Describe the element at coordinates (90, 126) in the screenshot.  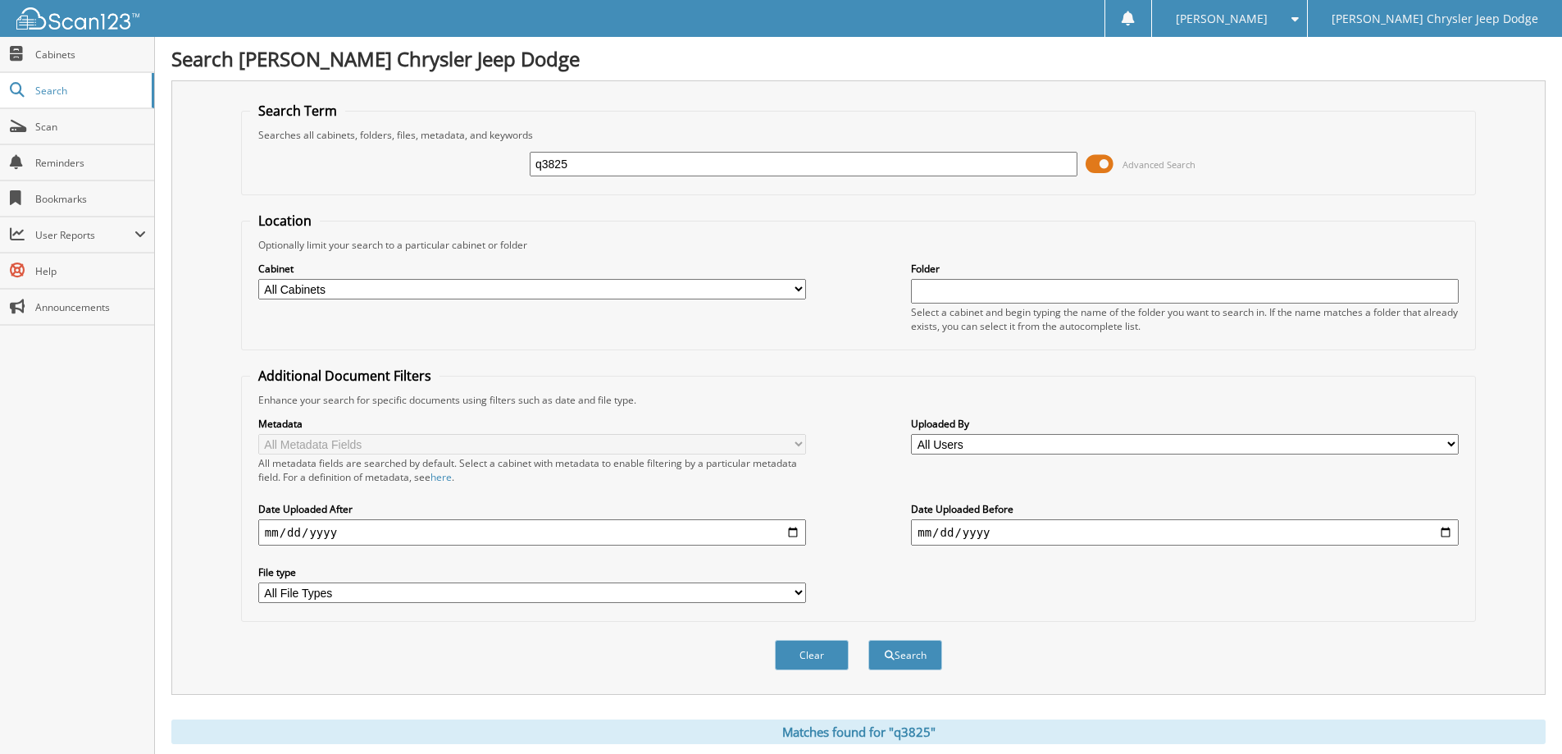
I see `span: Scan` at that location.